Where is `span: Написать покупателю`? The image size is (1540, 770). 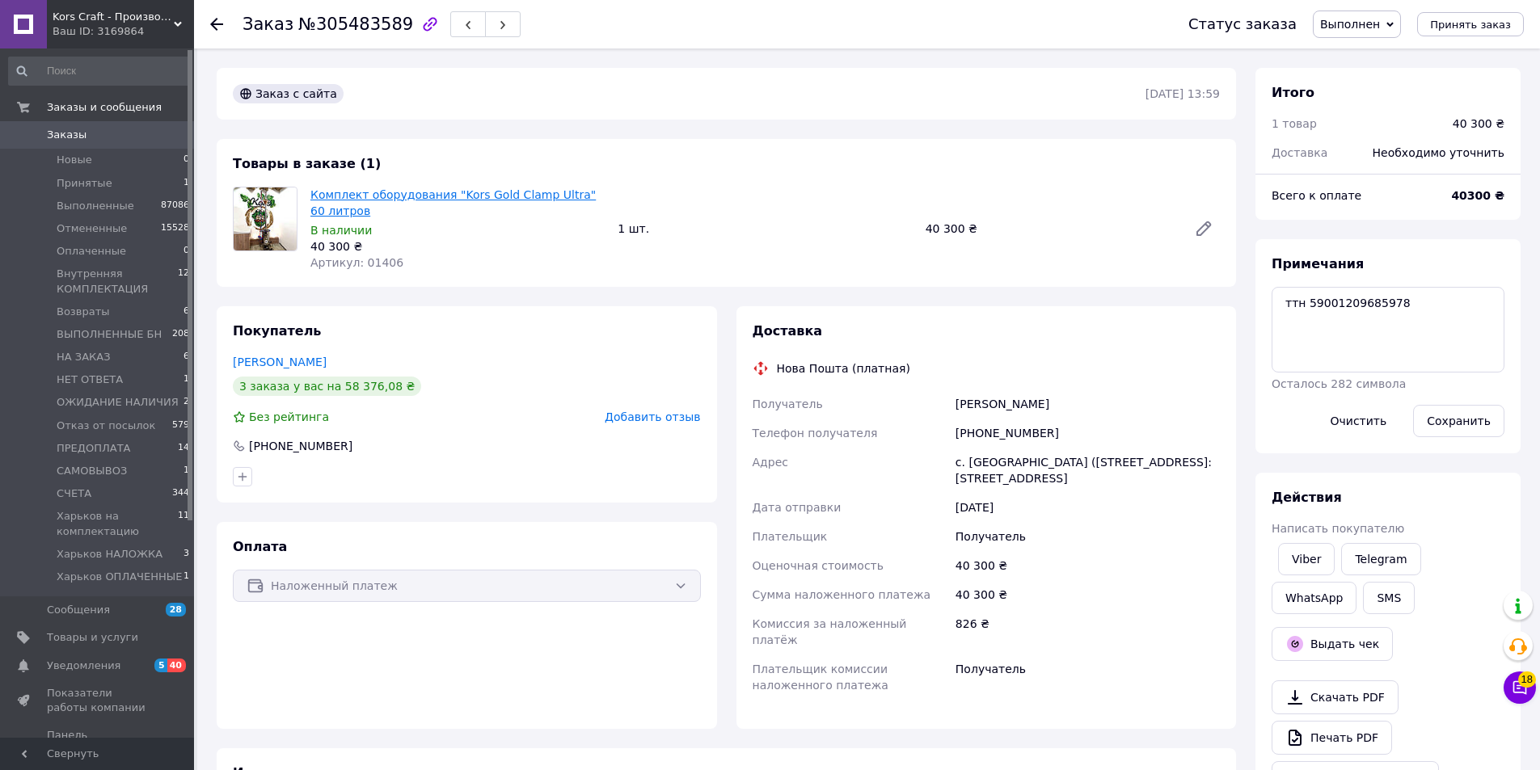
span: Написать покупателю is located at coordinates (1338, 529).